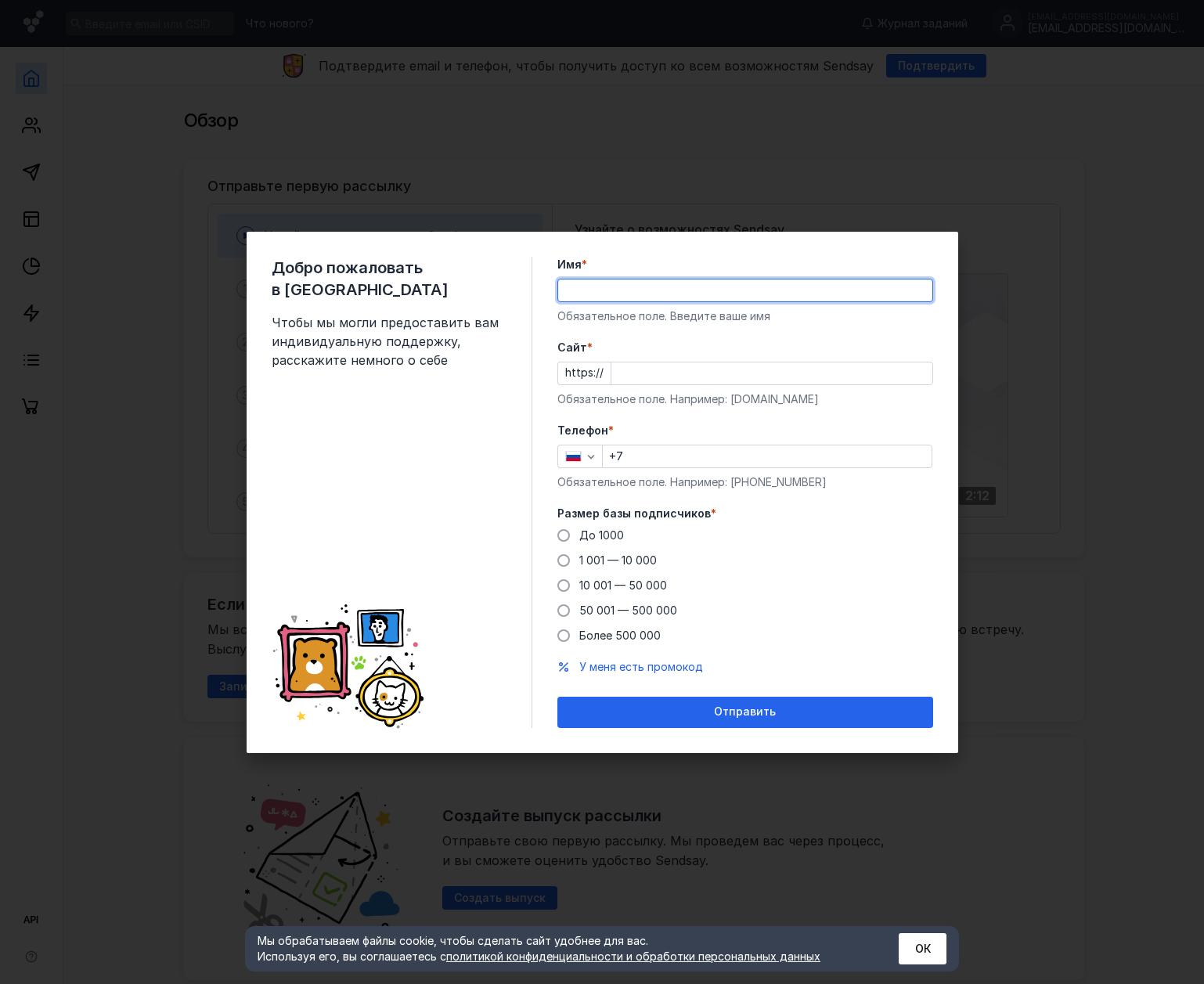 The width and height of the screenshot is (1204, 984). Describe the element at coordinates (745, 712) in the screenshot. I see `span: Отправить` at that location.